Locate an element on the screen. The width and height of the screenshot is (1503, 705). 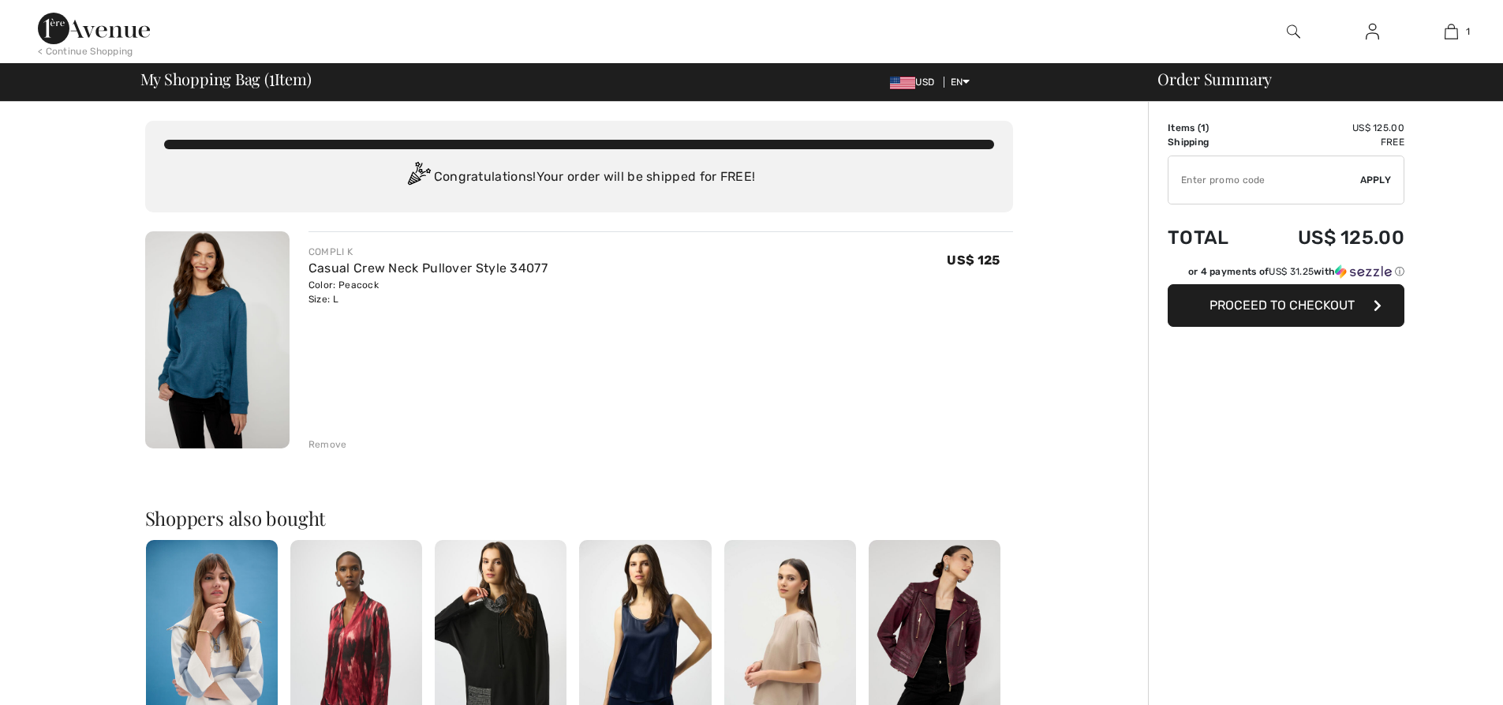
td: Items ( ) is located at coordinates (1210, 128).